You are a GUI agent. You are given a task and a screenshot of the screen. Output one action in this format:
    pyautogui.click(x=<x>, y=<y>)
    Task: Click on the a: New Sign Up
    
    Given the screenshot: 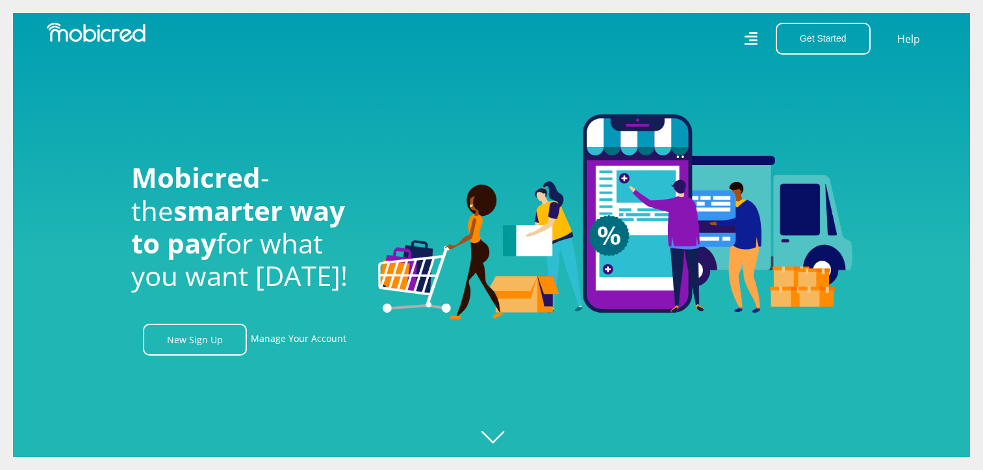 What is the action you would take?
    pyautogui.click(x=195, y=339)
    